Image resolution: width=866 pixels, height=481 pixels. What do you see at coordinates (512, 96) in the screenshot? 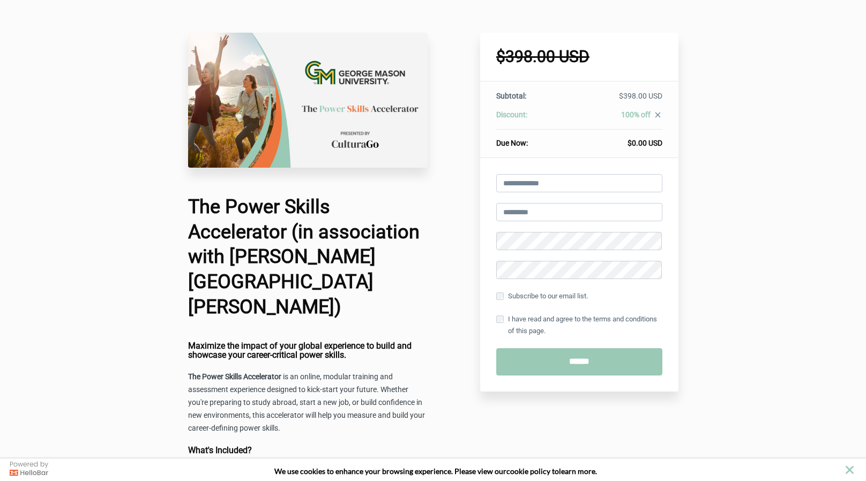
I see `span: Subtotal:` at bounding box center [512, 96].